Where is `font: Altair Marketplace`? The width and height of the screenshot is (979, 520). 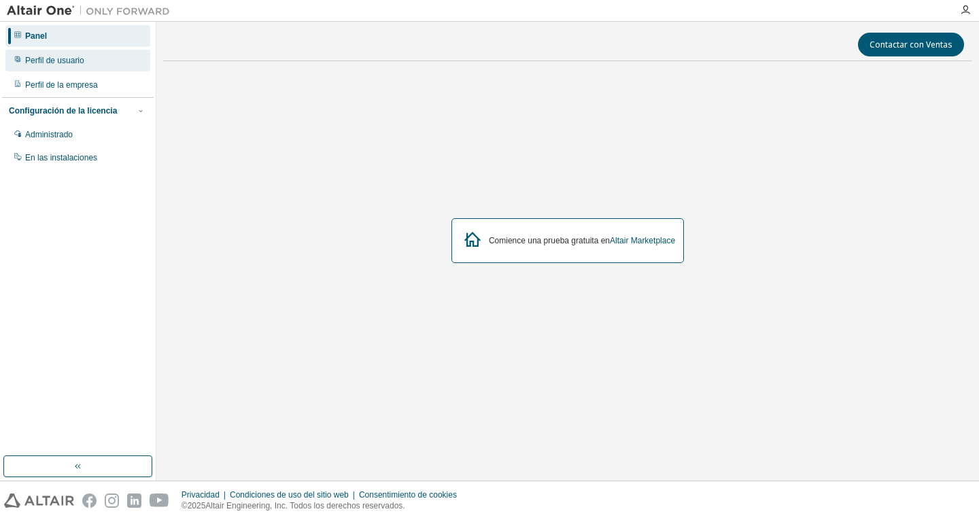
font: Altair Marketplace is located at coordinates (642, 241).